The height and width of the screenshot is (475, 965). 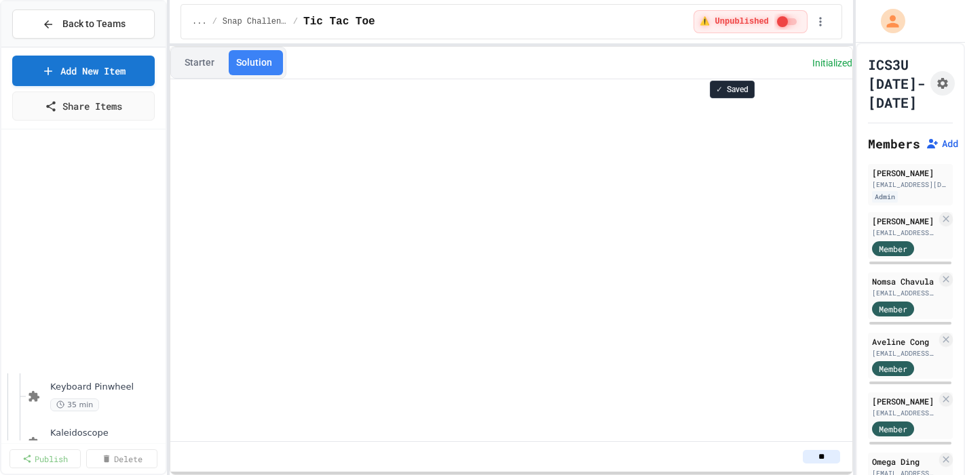 What do you see at coordinates (734, 22) in the screenshot?
I see `span: ⚠️ Unpublished` at bounding box center [734, 22].